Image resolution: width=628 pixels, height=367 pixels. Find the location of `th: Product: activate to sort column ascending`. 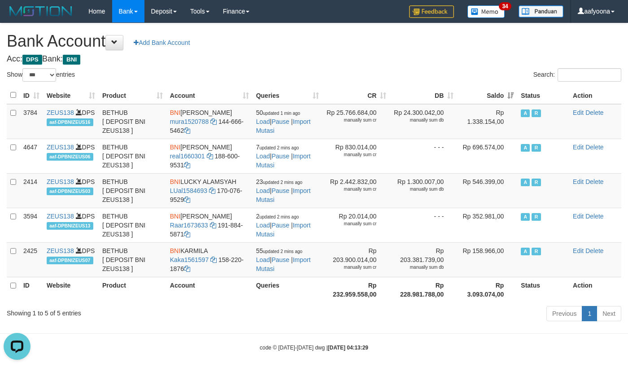

th: Product: activate to sort column ascending is located at coordinates (132, 95).